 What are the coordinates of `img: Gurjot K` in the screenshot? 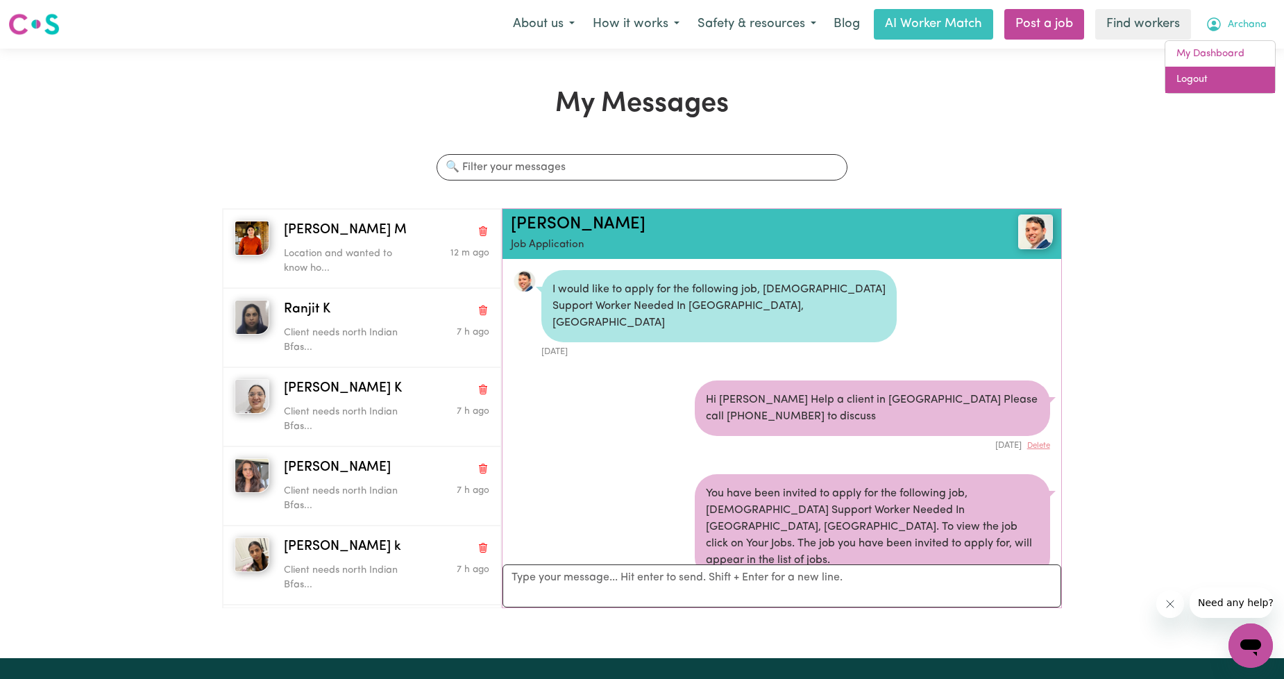 It's located at (252, 476).